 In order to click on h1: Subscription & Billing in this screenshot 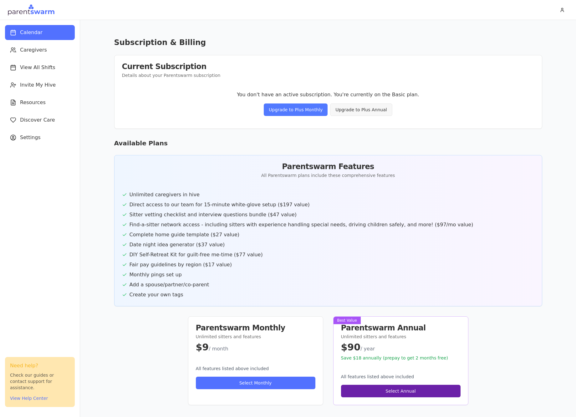, I will do `click(328, 43)`.